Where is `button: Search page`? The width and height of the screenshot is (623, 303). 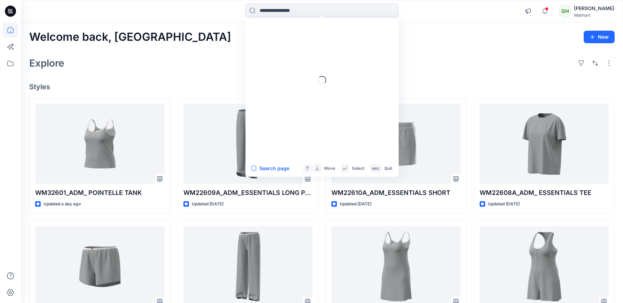 button: Search page is located at coordinates (270, 168).